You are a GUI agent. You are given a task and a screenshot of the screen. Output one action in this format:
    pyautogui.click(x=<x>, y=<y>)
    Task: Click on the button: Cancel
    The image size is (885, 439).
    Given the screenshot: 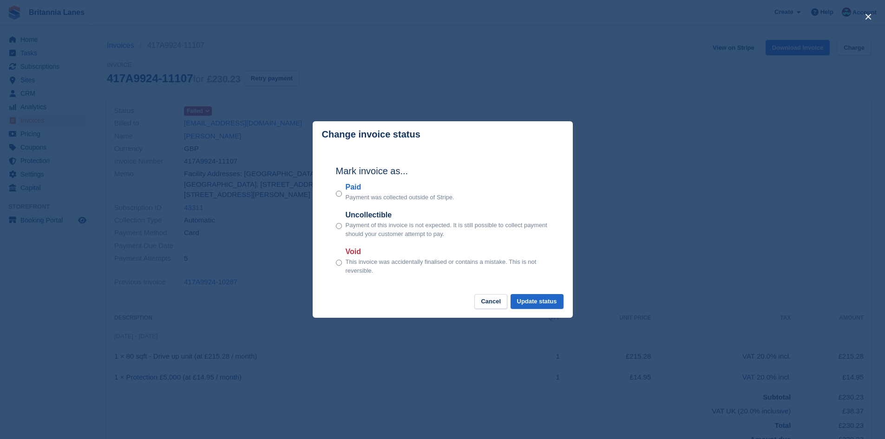 What is the action you would take?
    pyautogui.click(x=491, y=302)
    